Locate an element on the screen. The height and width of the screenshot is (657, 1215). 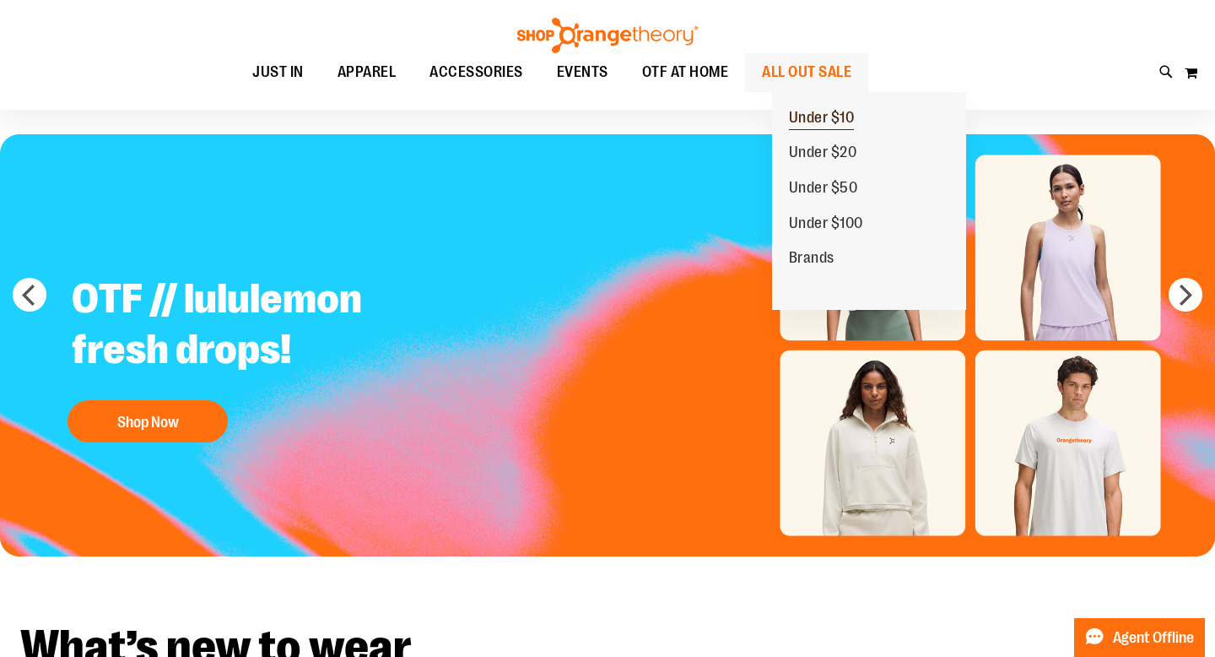
span: Under $20 is located at coordinates (823, 154).